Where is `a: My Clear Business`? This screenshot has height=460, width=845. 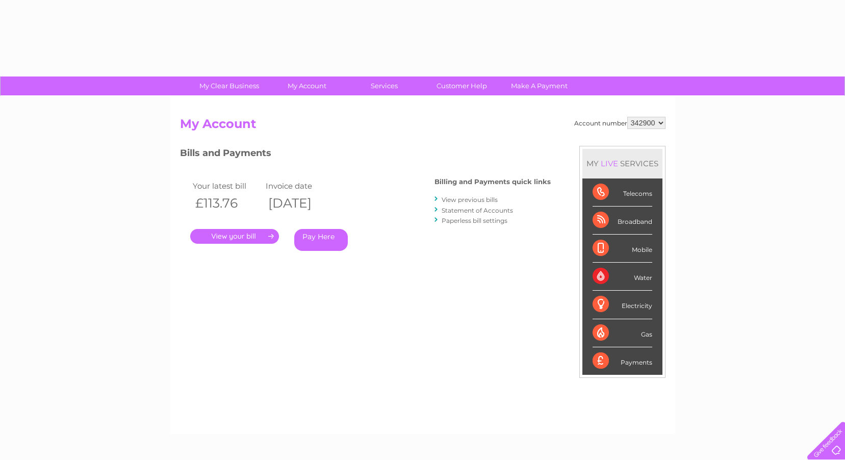 a: My Clear Business is located at coordinates (229, 86).